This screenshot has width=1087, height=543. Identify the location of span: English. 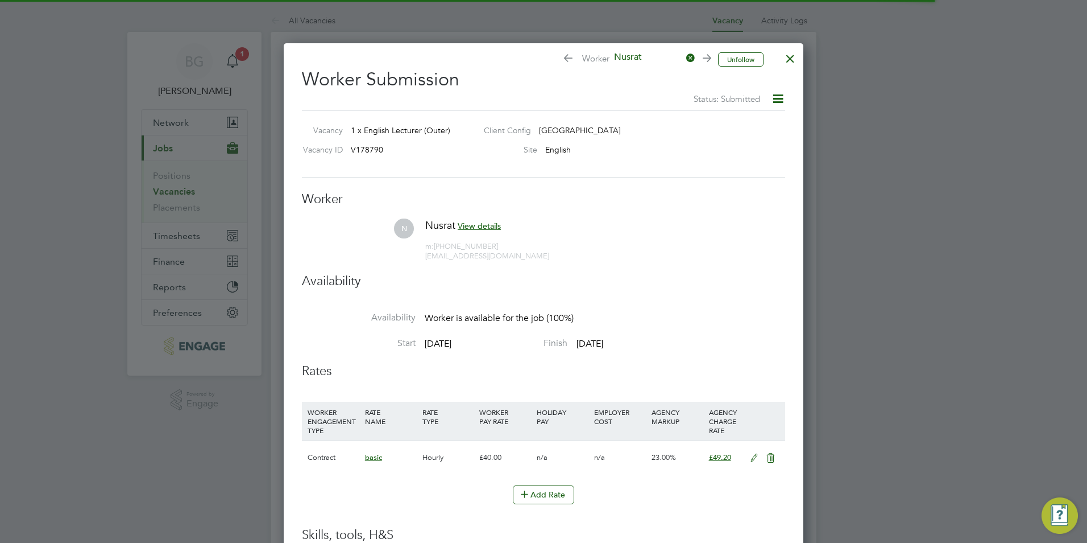
(558, 150).